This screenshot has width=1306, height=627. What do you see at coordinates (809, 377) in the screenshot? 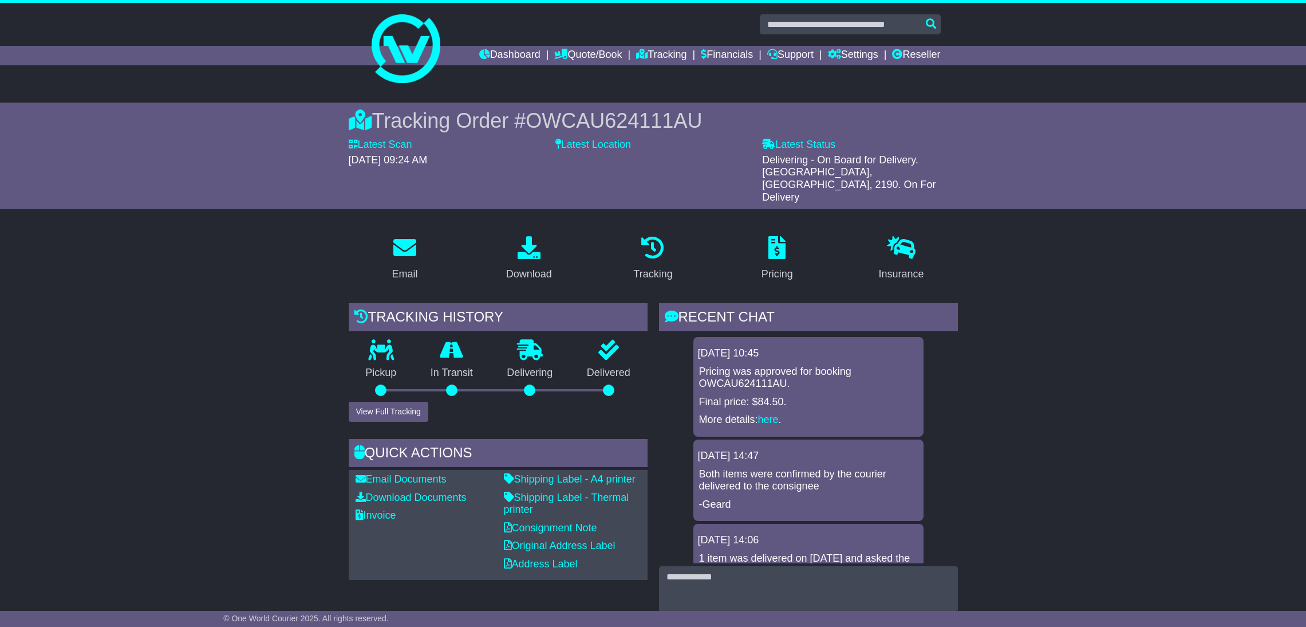
I see `p: Pricing was approved for booking OWCAU624111AU.` at bounding box center [809, 377].